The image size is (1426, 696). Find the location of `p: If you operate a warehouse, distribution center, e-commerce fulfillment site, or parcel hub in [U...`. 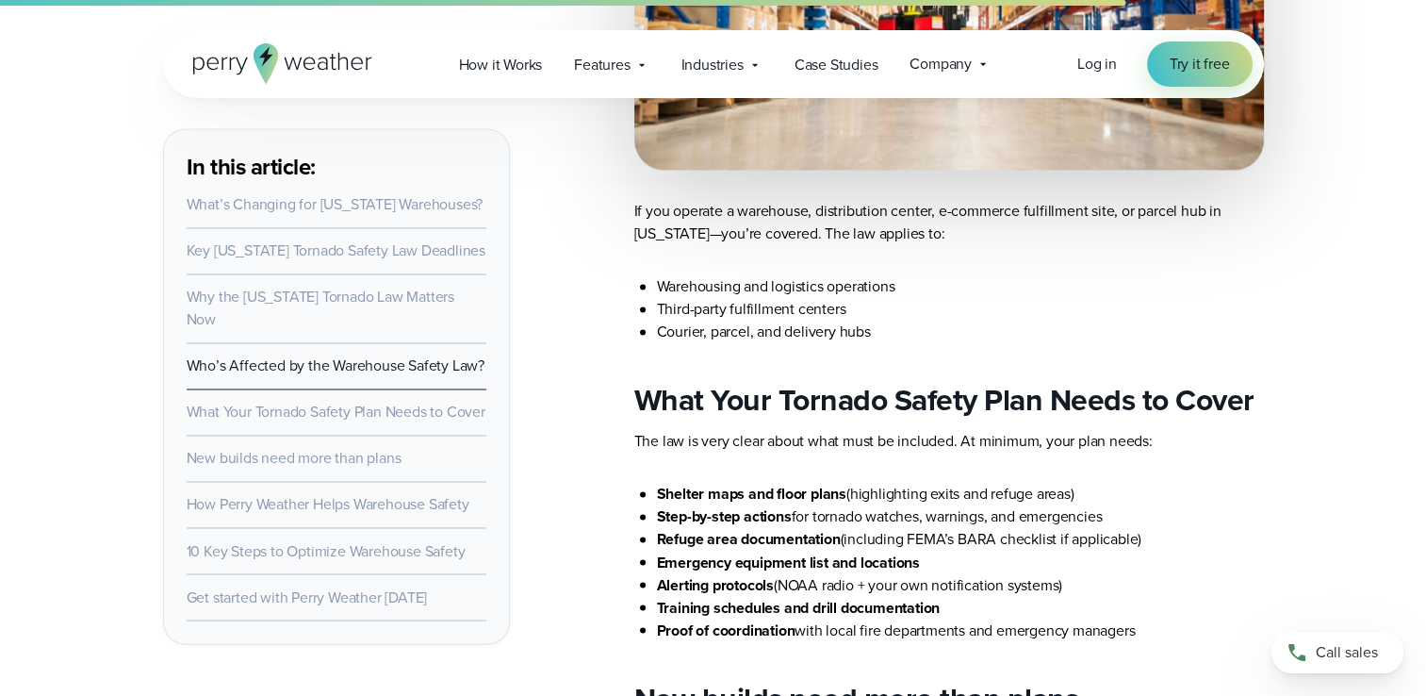

p: If you operate a warehouse, distribution center, e-commerce fulfillment site, or parcel hub in [U... is located at coordinates (949, 222).